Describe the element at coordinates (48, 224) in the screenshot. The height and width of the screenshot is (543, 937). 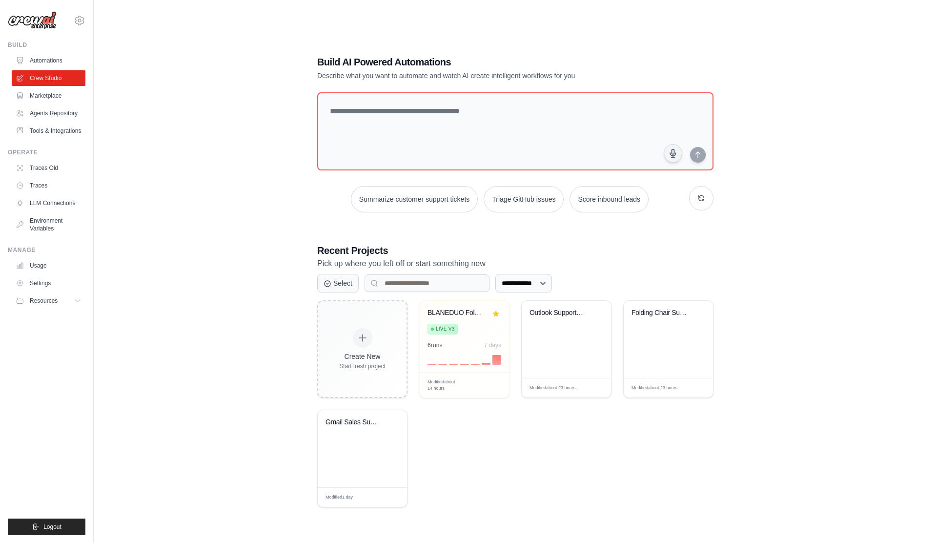
I see `a: Environment Variables` at that location.